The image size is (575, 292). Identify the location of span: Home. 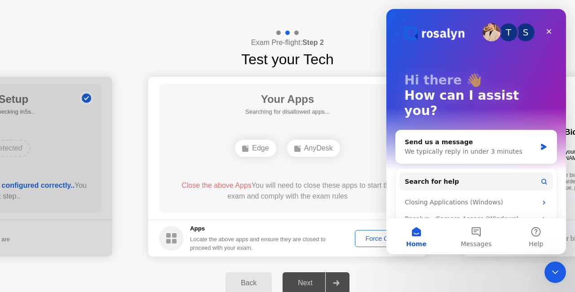
(30, 235).